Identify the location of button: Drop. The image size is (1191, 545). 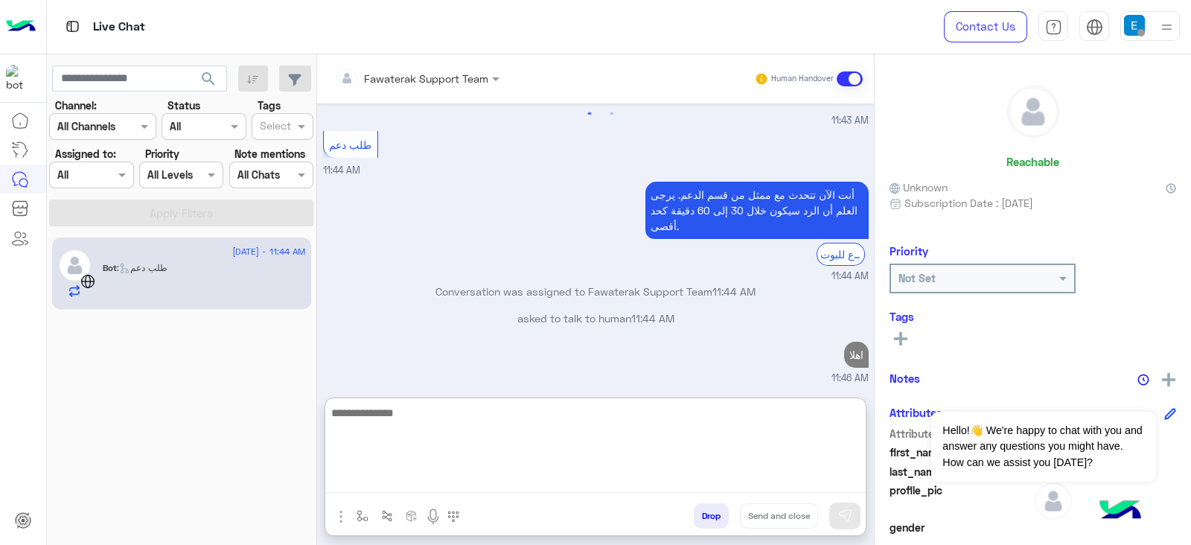
(711, 516).